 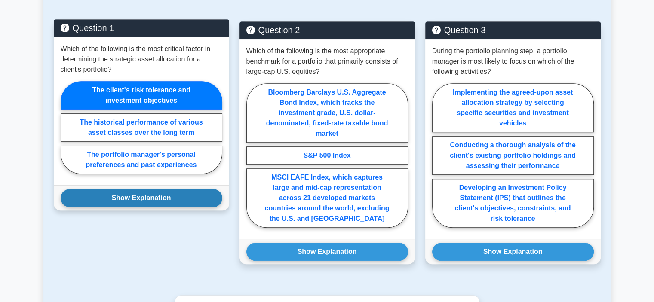 What do you see at coordinates (142, 28) in the screenshot?
I see `h5: Question 1` at bounding box center [142, 28].